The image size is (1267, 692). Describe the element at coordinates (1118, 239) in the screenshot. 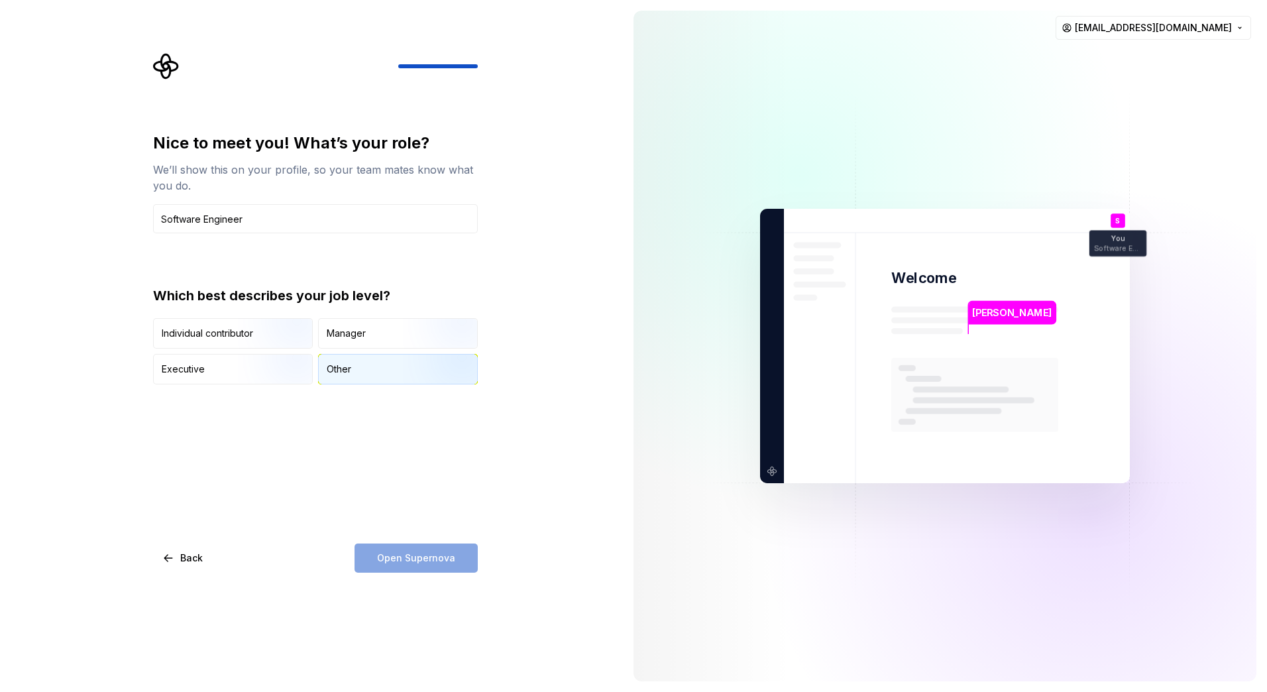

I see `p: You` at that location.